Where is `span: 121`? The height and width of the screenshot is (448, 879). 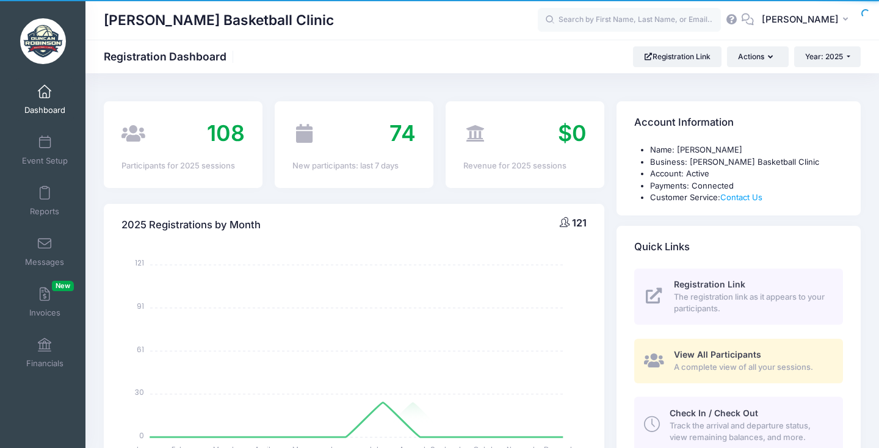 span: 121 is located at coordinates (579, 223).